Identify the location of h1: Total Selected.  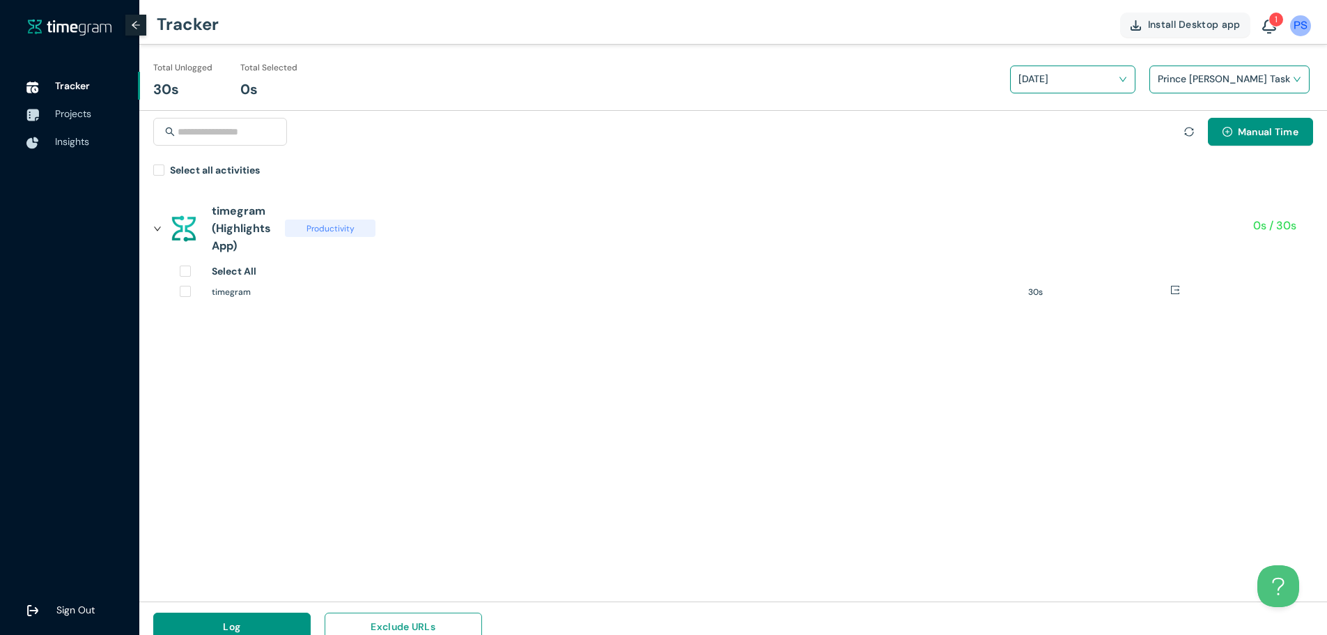
(269, 68).